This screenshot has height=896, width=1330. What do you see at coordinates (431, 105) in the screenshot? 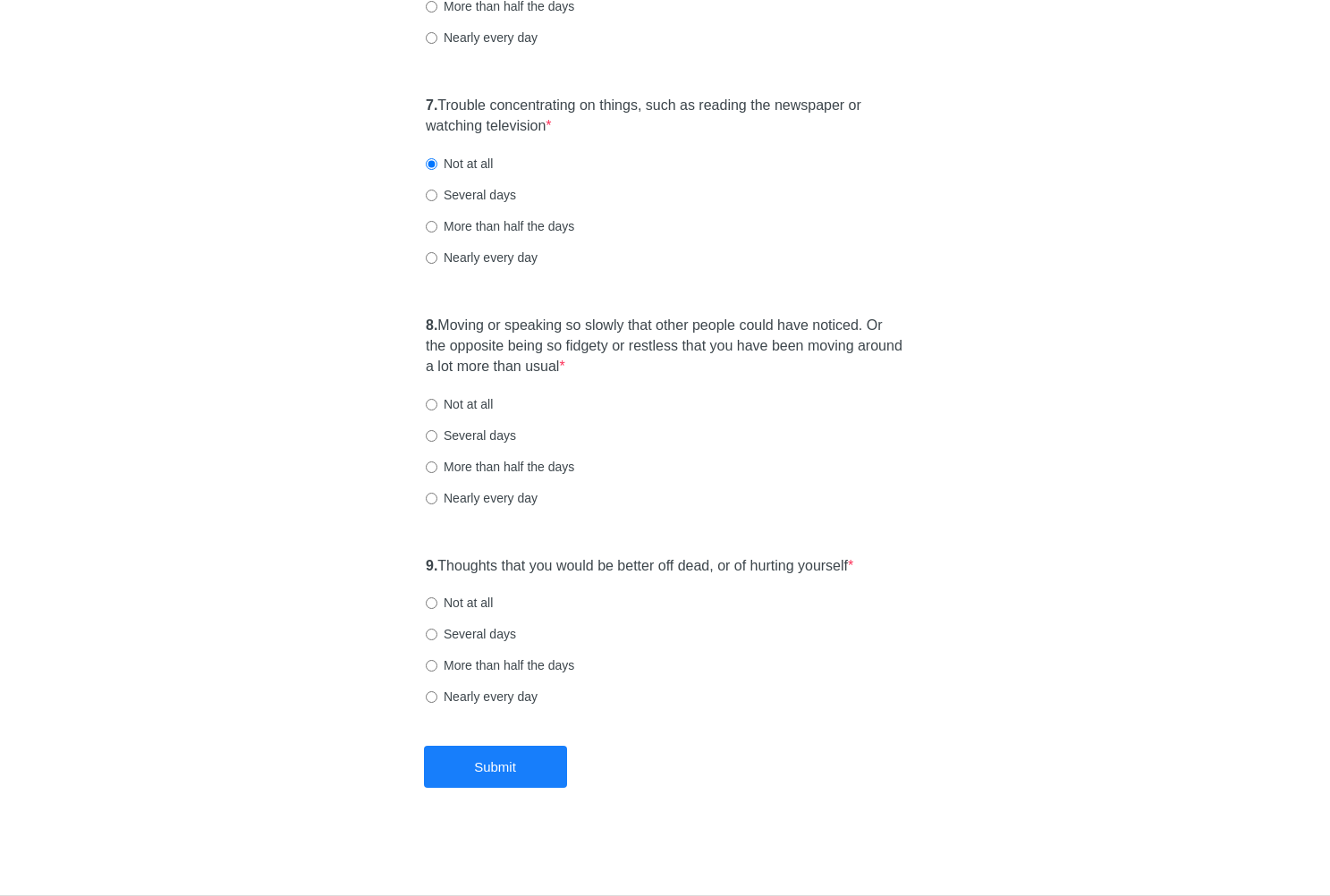
I see `strong: 7.` at bounding box center [431, 105].